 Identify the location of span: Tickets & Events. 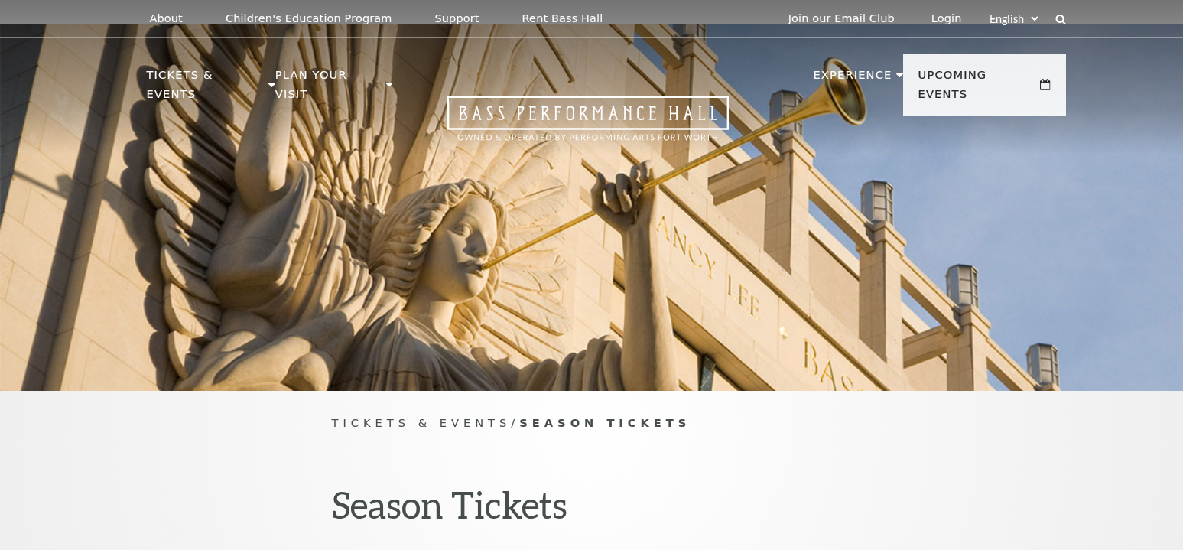
(421, 422).